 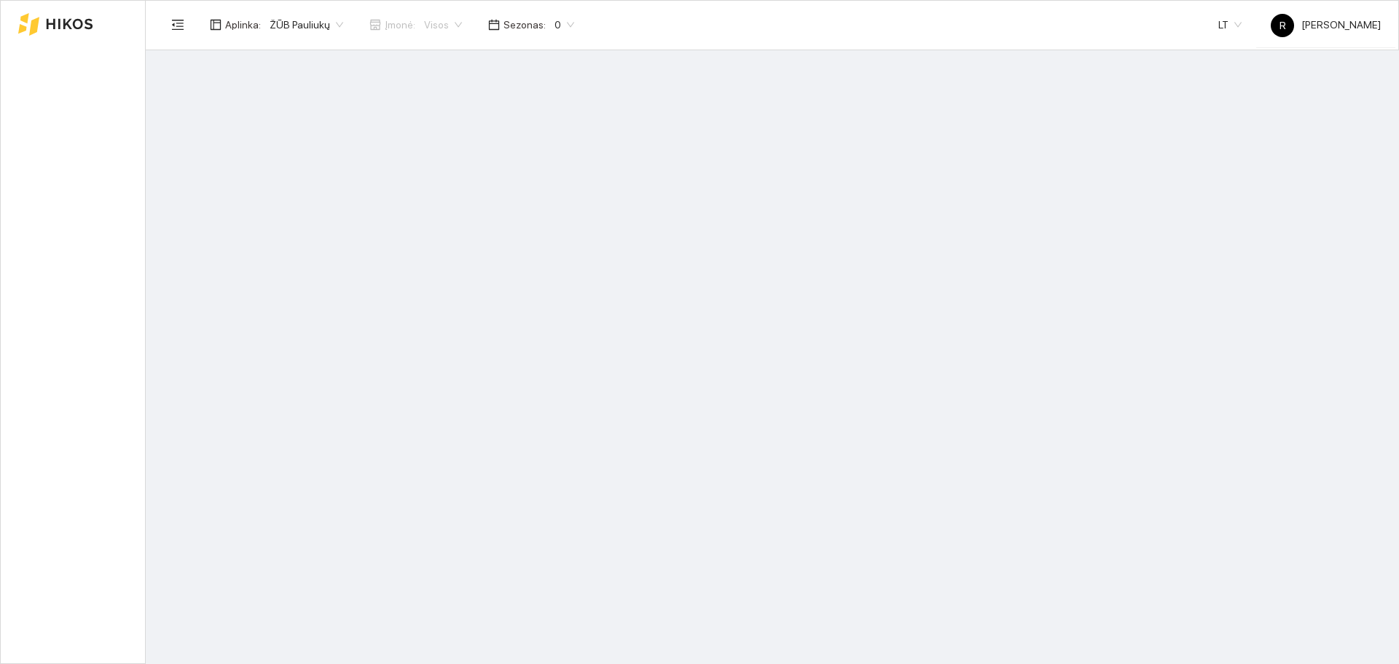 What do you see at coordinates (494, 25) in the screenshot?
I see `span: calendar` at bounding box center [494, 25].